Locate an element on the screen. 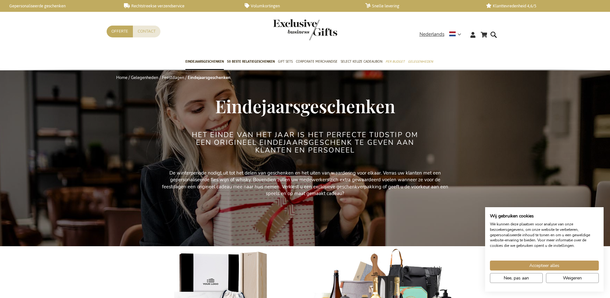  span: Gelegenheden is located at coordinates (420, 61).